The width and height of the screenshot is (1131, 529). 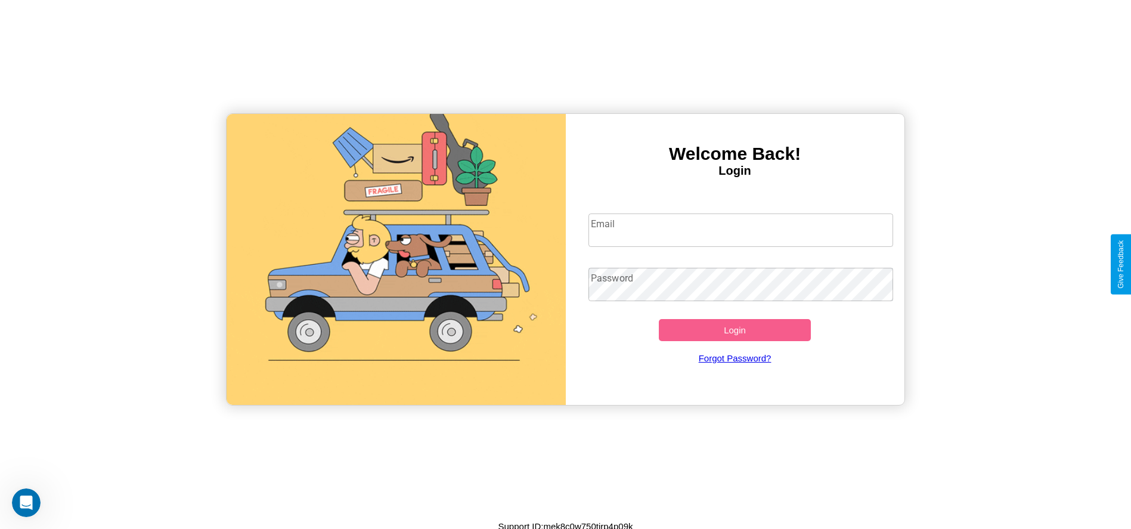 I want to click on a: Forgot Password?, so click(x=735, y=358).